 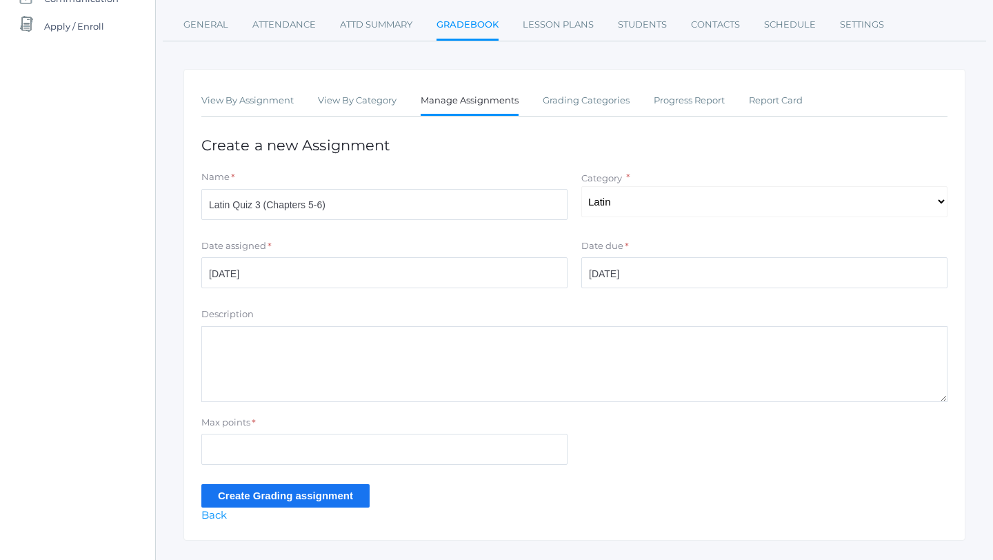 I want to click on label: Category, so click(x=601, y=178).